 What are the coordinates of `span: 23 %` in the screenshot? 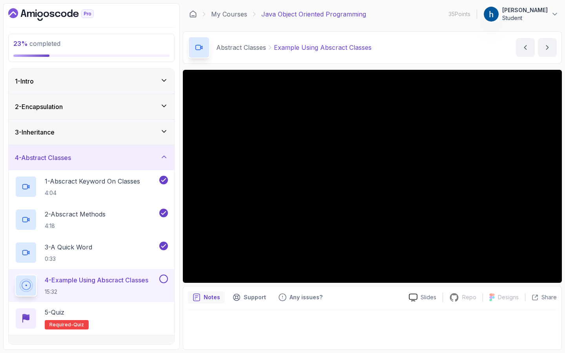 It's located at (20, 44).